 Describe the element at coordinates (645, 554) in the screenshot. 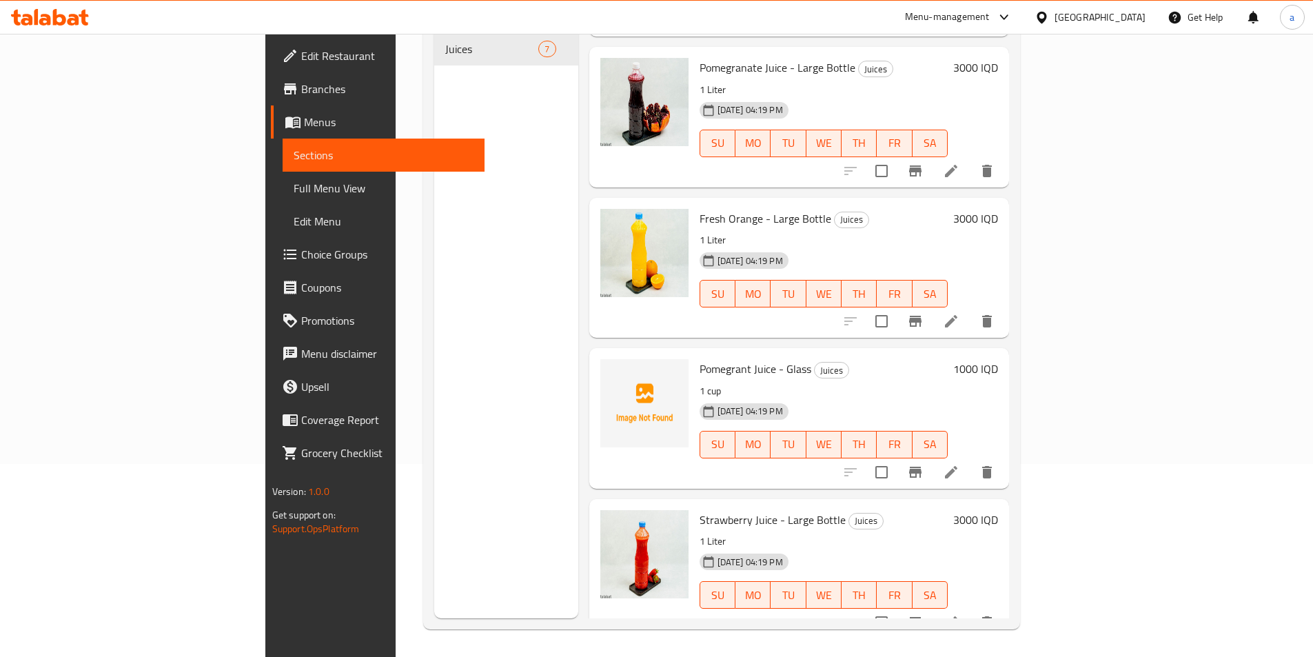

I see `img: Strawberry Juice - Large Bottle` at that location.